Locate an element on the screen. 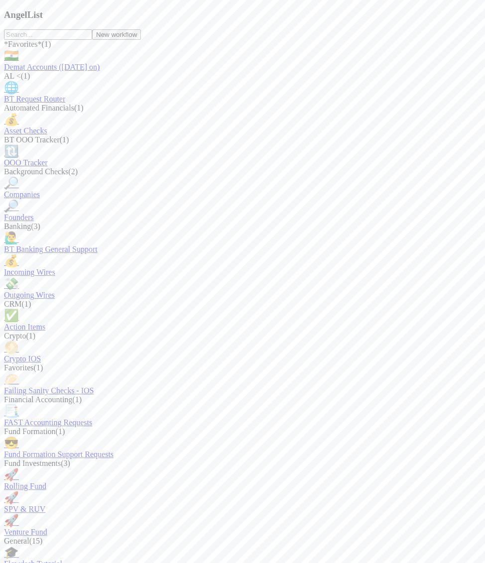 This screenshot has height=563, width=485. a: 😎Fund Formation Support Requests is located at coordinates (243, 448).